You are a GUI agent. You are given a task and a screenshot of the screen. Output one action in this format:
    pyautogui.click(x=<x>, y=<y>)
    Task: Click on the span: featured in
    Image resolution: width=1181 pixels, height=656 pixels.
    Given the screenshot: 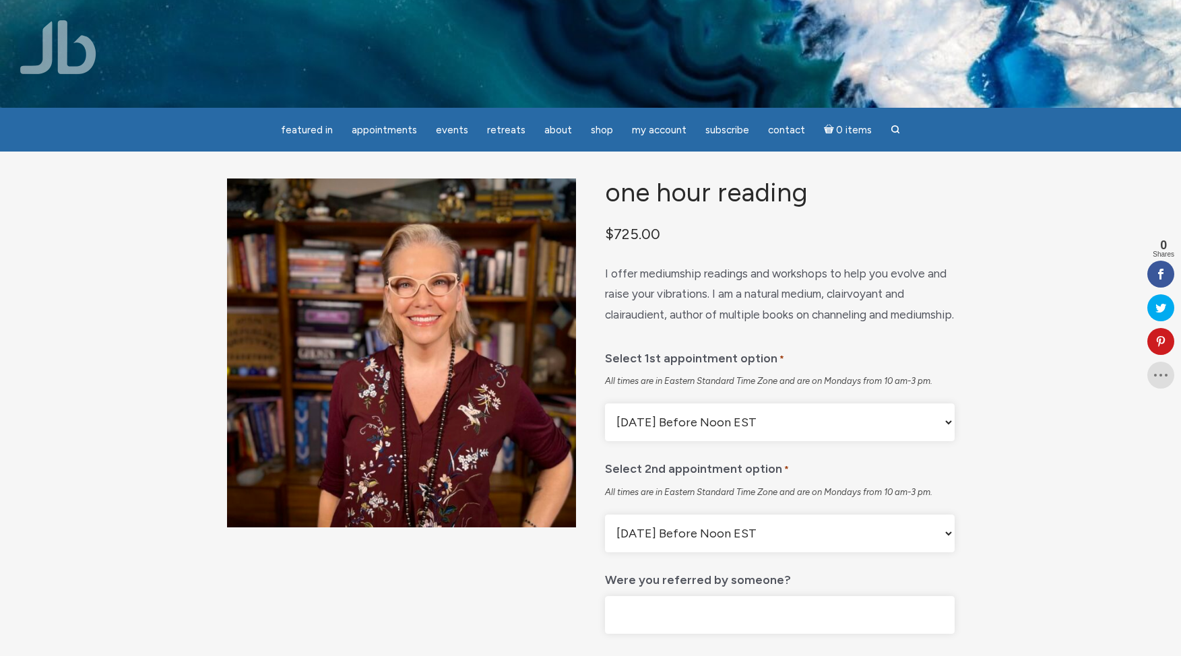 What is the action you would take?
    pyautogui.click(x=307, y=130)
    